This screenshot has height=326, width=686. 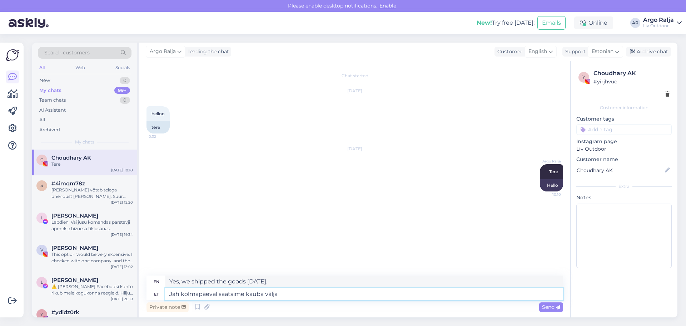 What do you see at coordinates (509, 51) in the screenshot?
I see `div: Customer` at bounding box center [509, 51].